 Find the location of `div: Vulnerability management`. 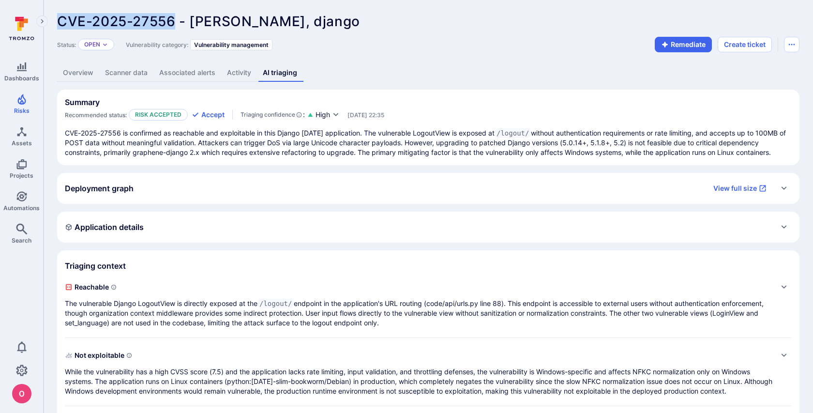

div: Vulnerability management is located at coordinates (231, 45).